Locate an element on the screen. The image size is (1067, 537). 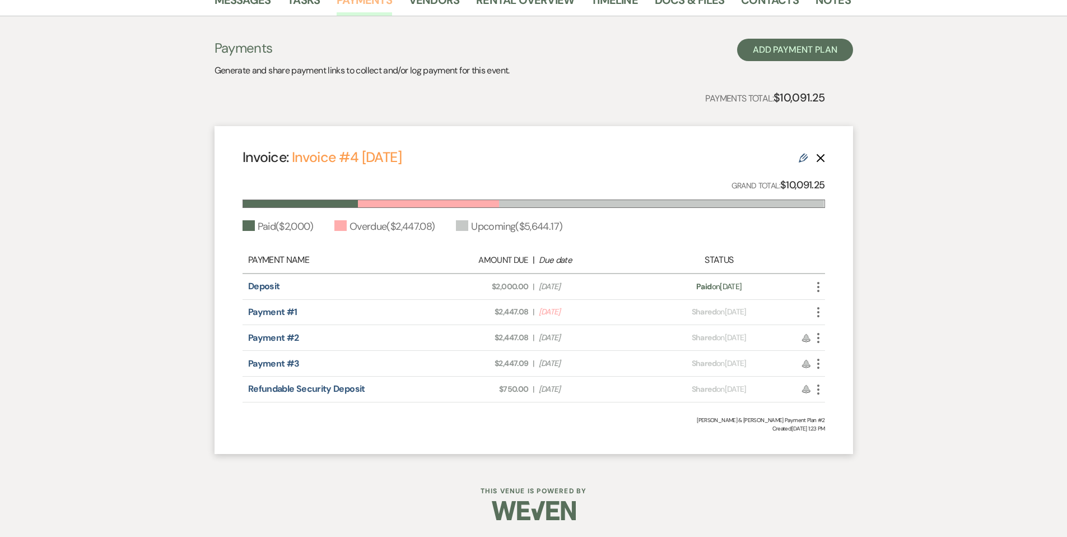
a: Payment #3 is located at coordinates (274, 363).